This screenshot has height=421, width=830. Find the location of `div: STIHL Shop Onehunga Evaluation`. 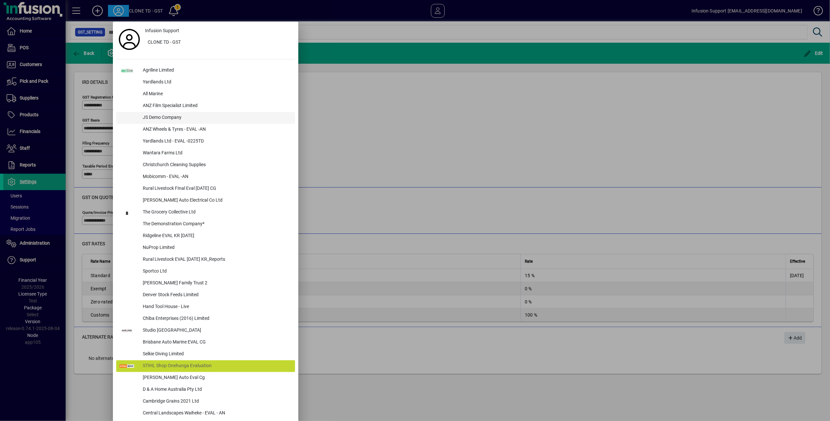

div: STIHL Shop Onehunga Evaluation is located at coordinates (216, 366).